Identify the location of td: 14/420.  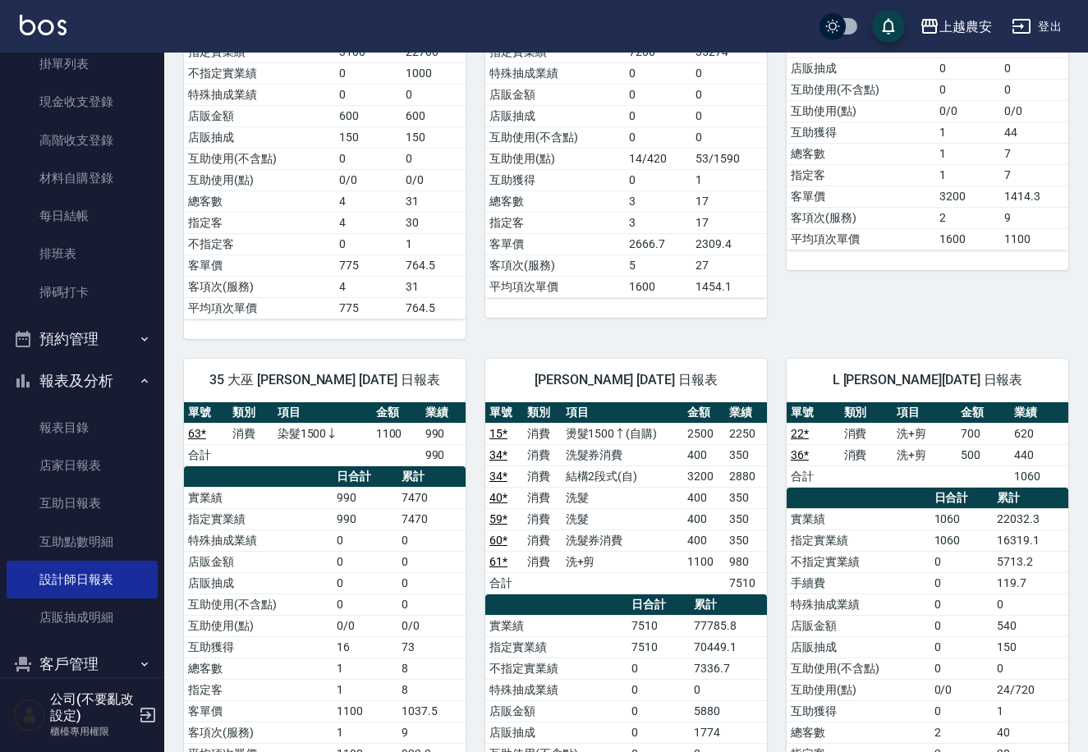
(658, 158).